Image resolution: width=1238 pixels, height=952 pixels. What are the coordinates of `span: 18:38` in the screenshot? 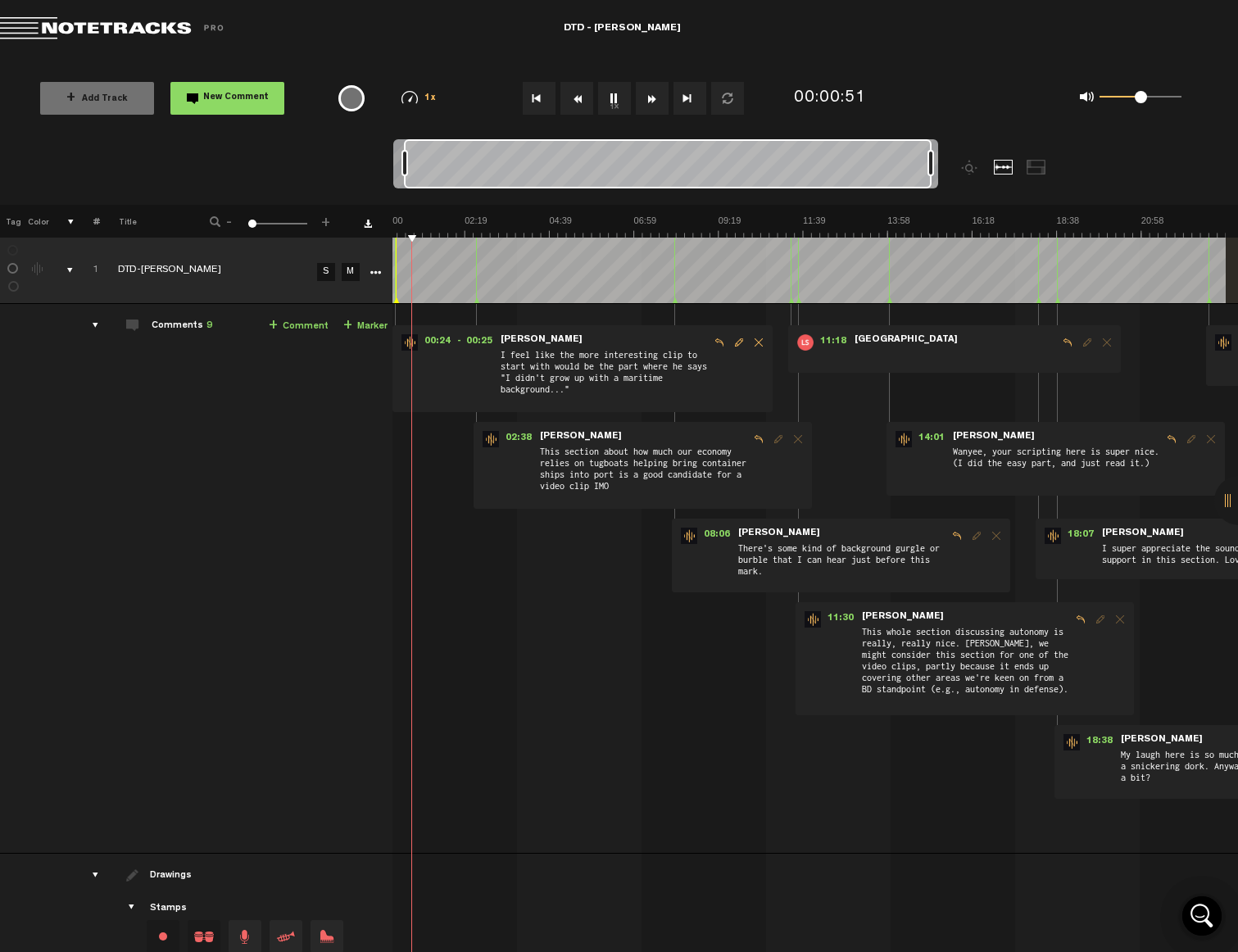 It's located at (1100, 743).